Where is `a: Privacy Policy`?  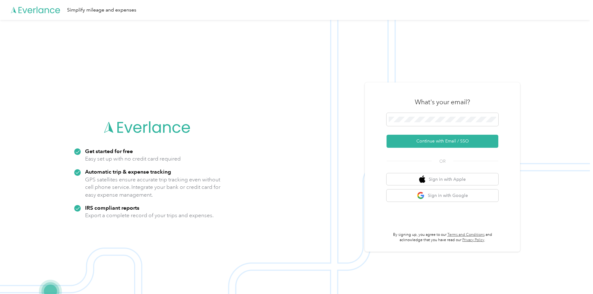
a: Privacy Policy is located at coordinates (474, 240).